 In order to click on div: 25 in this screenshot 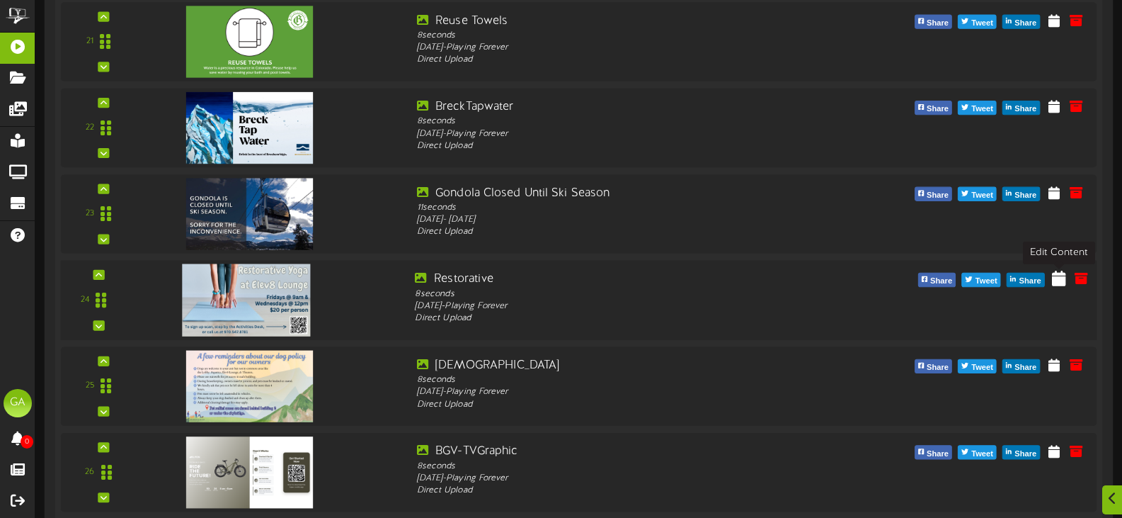, I will do `click(90, 385)`.